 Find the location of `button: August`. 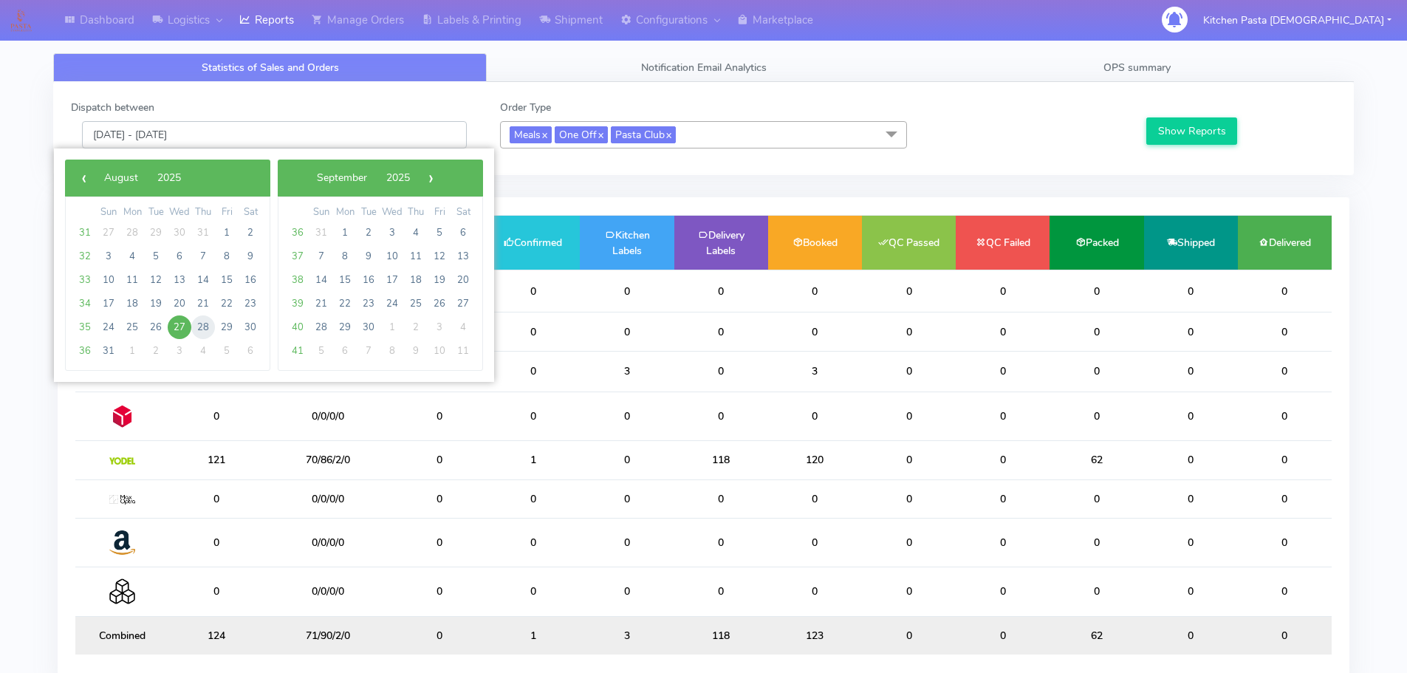

button: August is located at coordinates (121, 178).